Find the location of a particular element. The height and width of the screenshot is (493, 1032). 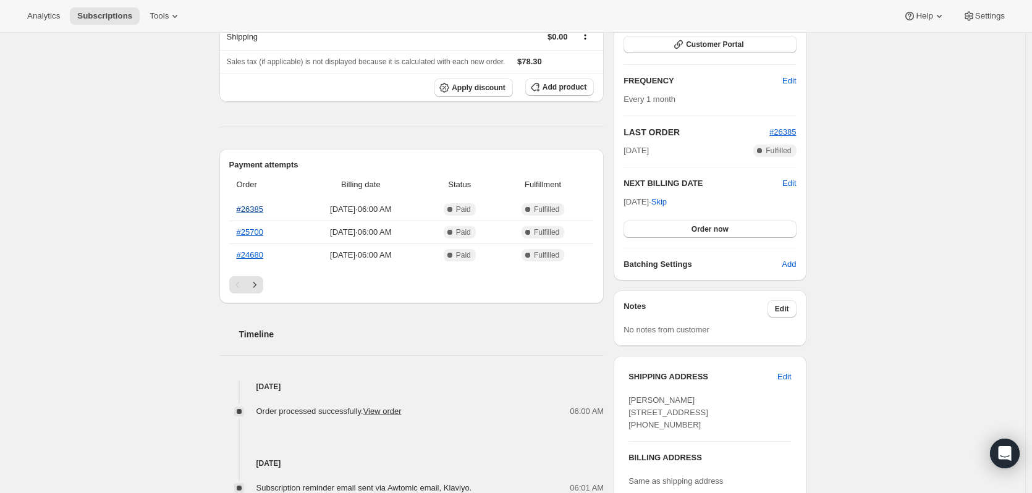

span: $78.30 is located at coordinates (529, 61).